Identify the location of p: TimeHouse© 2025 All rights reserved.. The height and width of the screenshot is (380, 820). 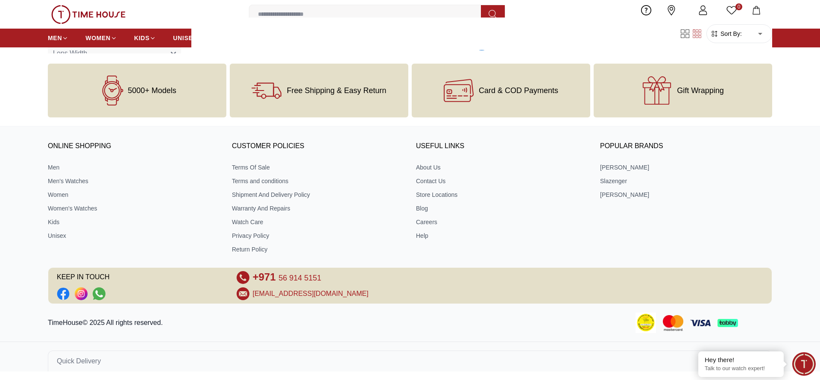
(107, 323).